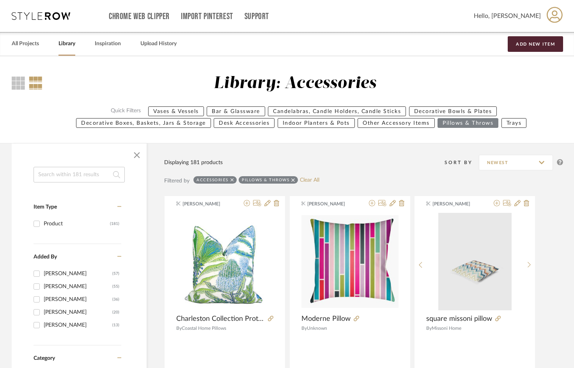  What do you see at coordinates (67, 44) in the screenshot?
I see `a: Library` at bounding box center [67, 44].